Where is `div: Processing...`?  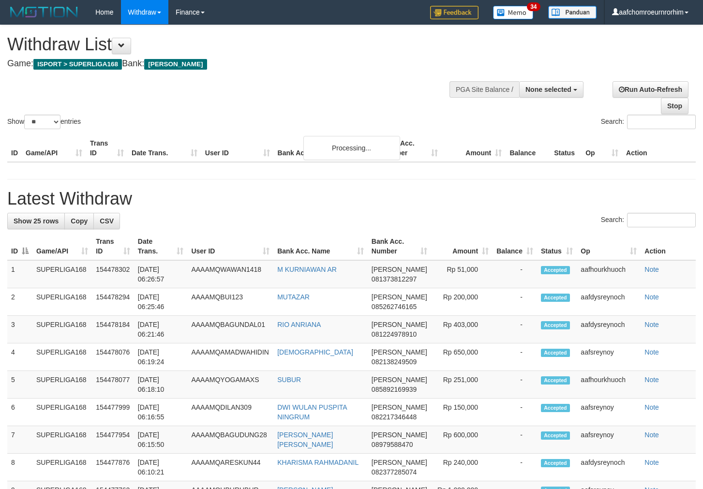
div: Processing... is located at coordinates (352, 148).